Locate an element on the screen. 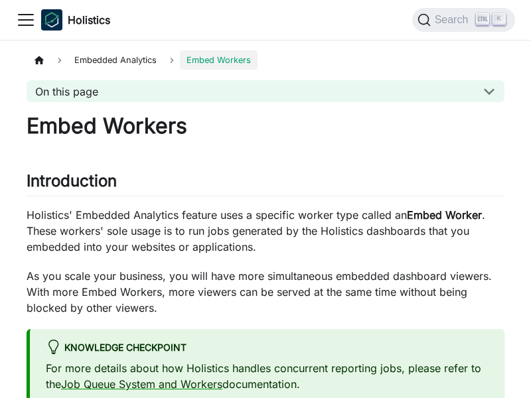  p: For more details about how Holistics handles concurrent reporting jobs, please refer to the docum... is located at coordinates (267, 377).